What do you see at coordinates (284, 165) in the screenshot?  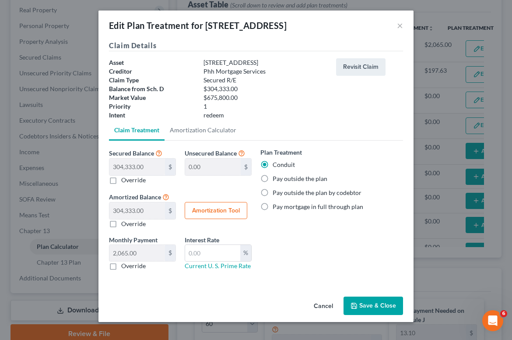 I see `label: Conduit` at bounding box center [284, 165].